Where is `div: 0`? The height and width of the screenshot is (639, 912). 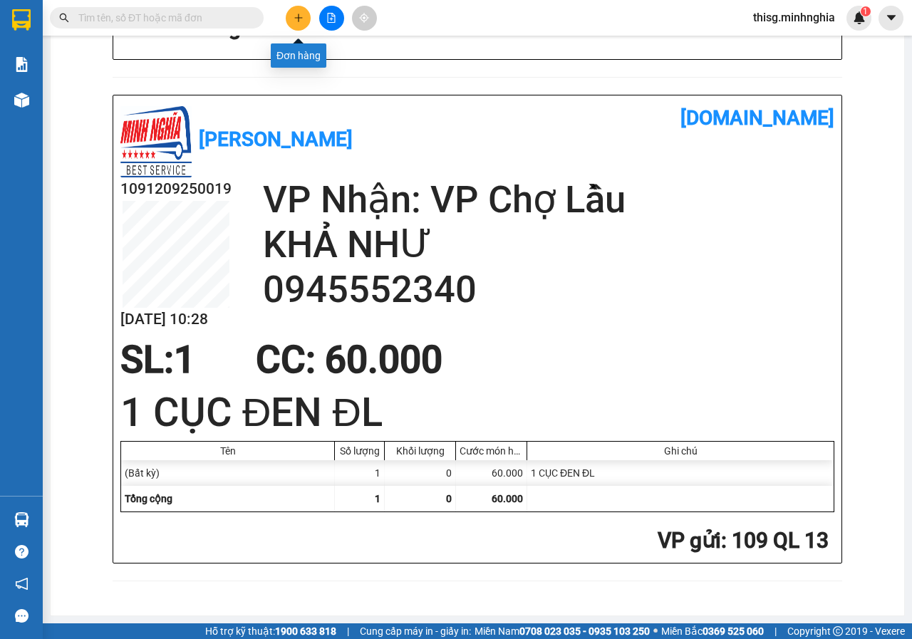
div: 0 is located at coordinates (420, 473).